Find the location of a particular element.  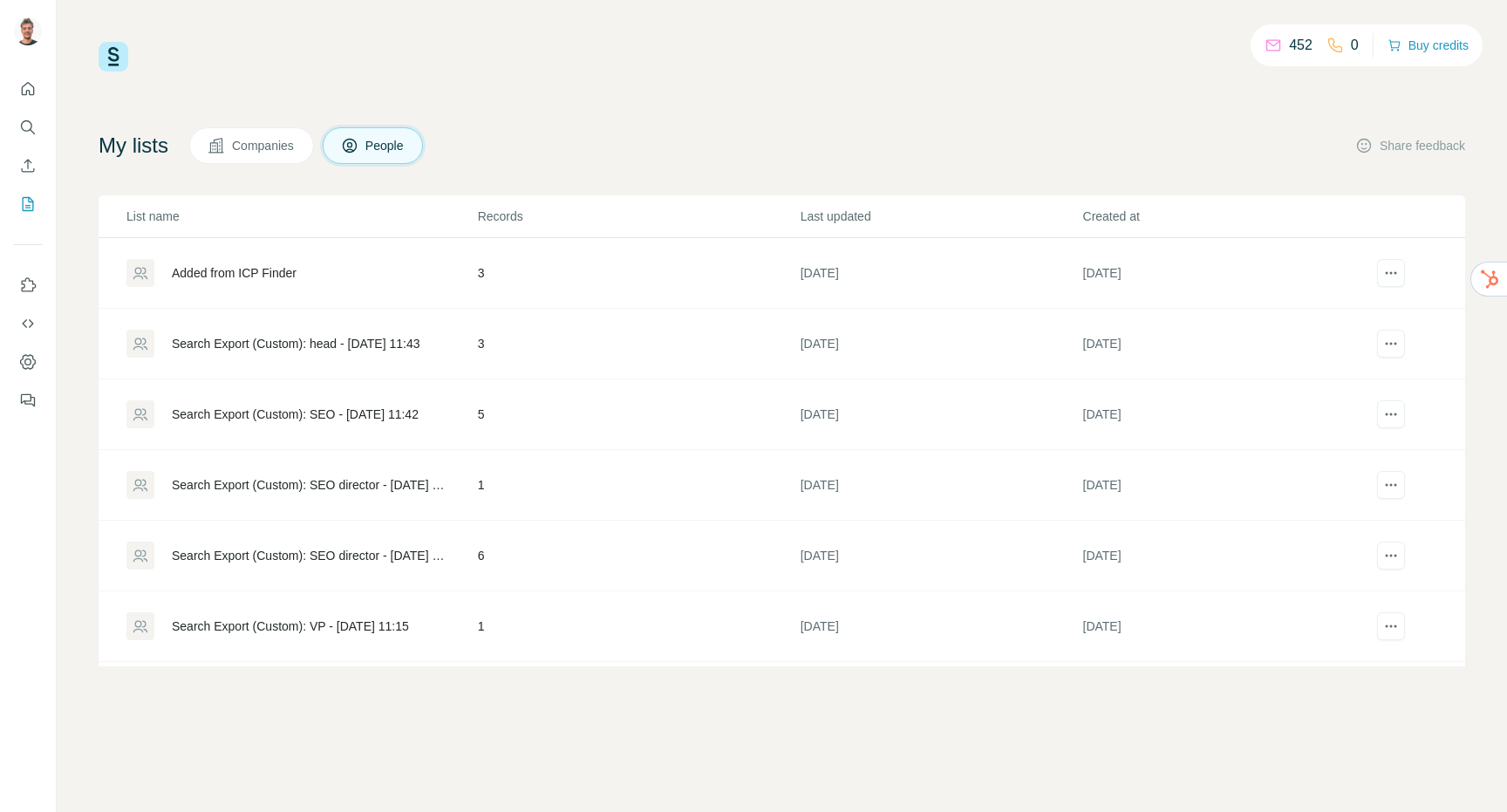

img: Surfe Logo is located at coordinates (113, 56).